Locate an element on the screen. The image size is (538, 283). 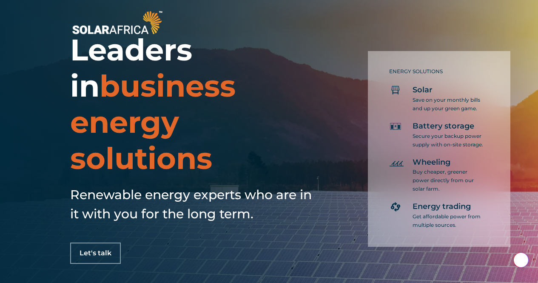
p: Save on your monthly bills and up your green game. is located at coordinates (449, 104).